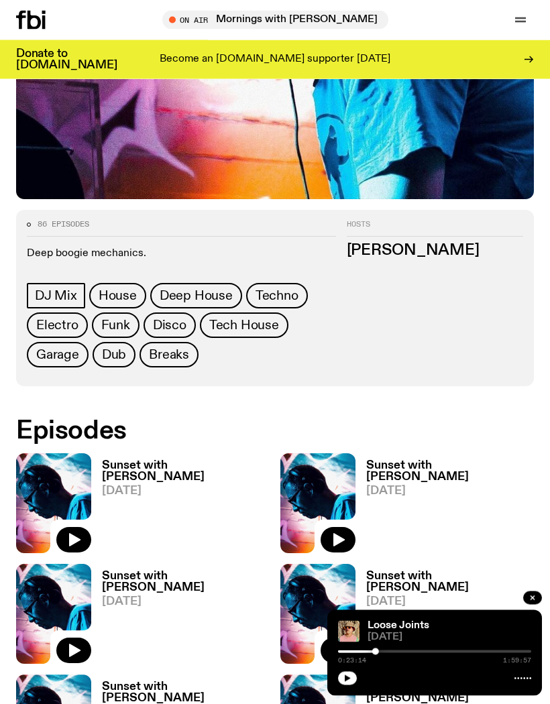 The image size is (550, 704). What do you see at coordinates (275, 431) in the screenshot?
I see `h2: Episodes` at bounding box center [275, 431].